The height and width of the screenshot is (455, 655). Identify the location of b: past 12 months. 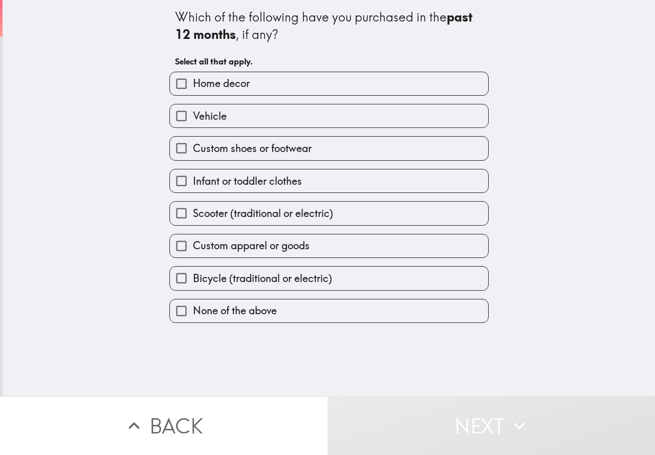
(325, 26).